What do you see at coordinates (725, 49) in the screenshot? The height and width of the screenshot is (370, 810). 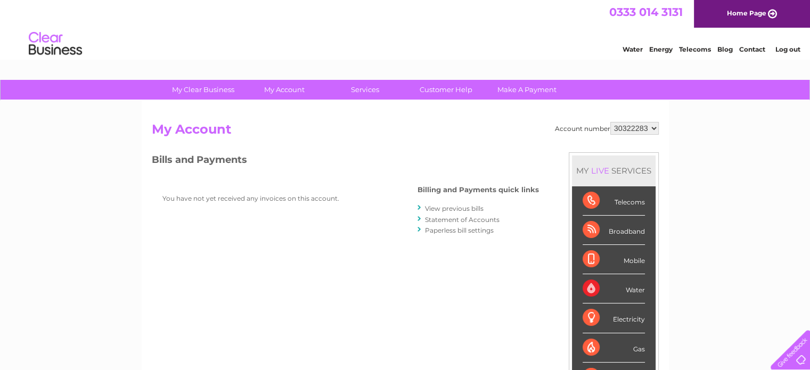 I see `a: Blog` at bounding box center [725, 49].